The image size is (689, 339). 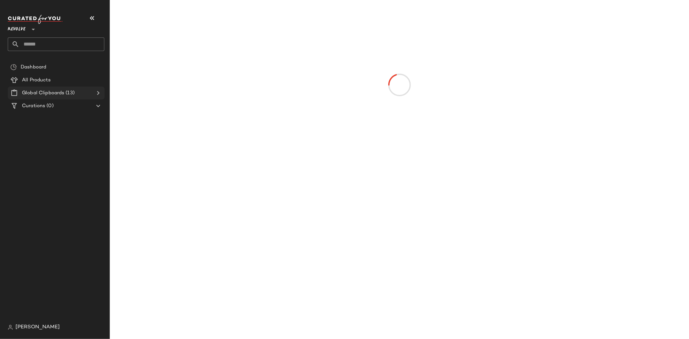 I want to click on span: Revolve, so click(x=16, y=28).